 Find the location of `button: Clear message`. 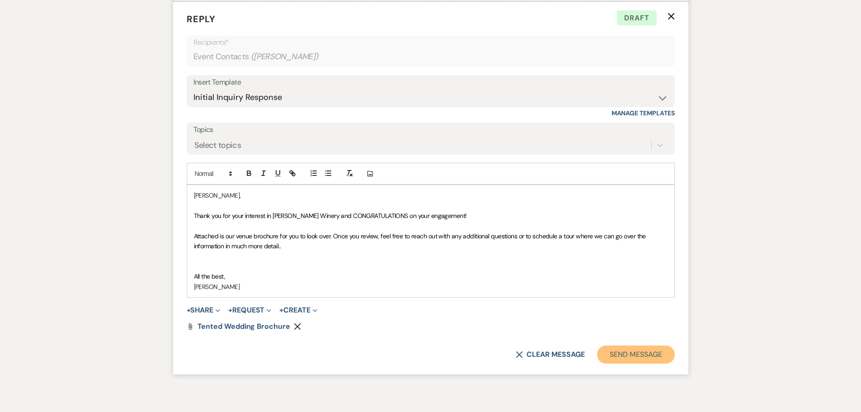

button: Clear message is located at coordinates (550, 354).